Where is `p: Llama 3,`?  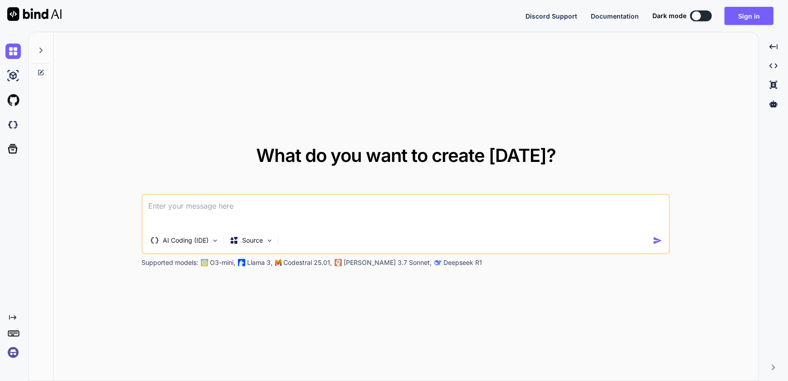
p: Llama 3, is located at coordinates (260, 263).